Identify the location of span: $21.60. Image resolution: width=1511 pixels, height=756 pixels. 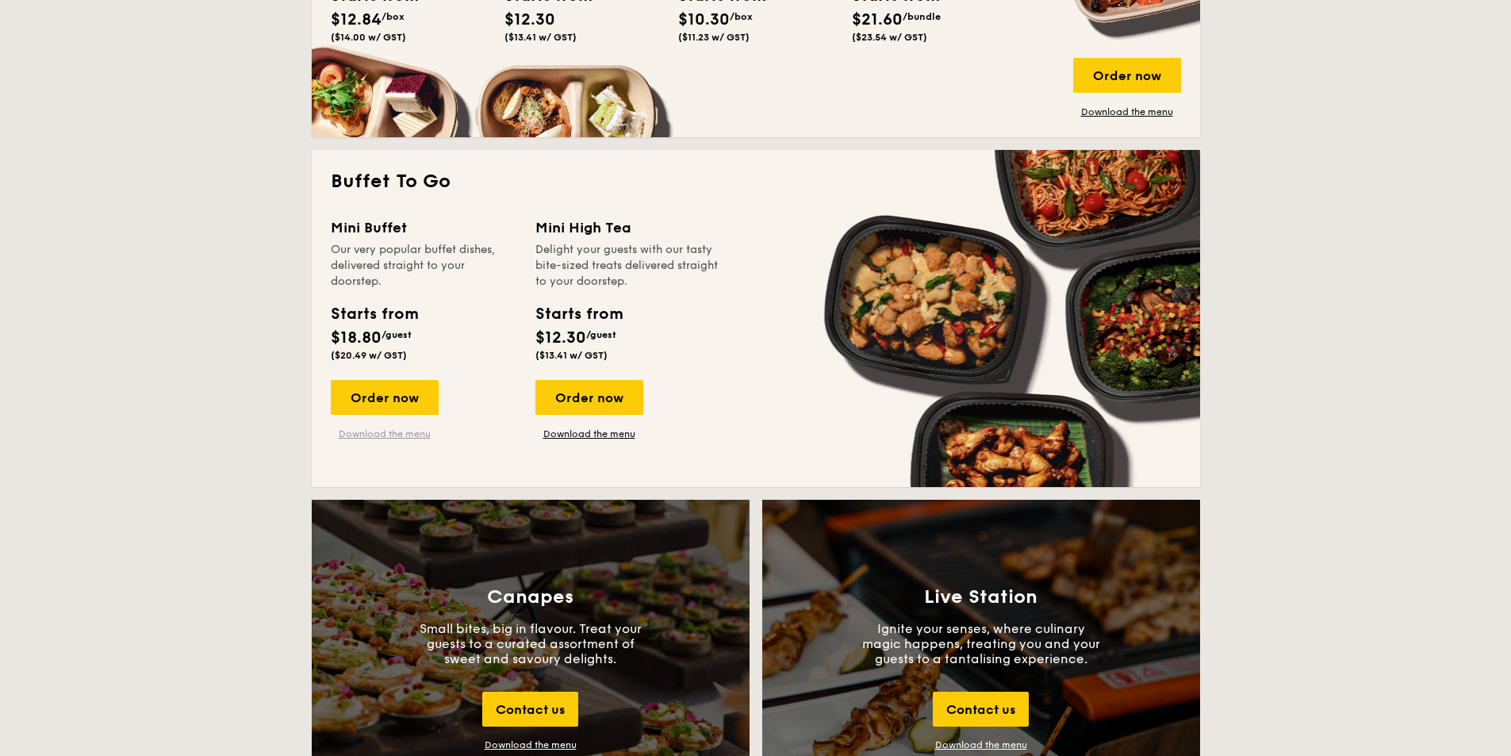
(877, 20).